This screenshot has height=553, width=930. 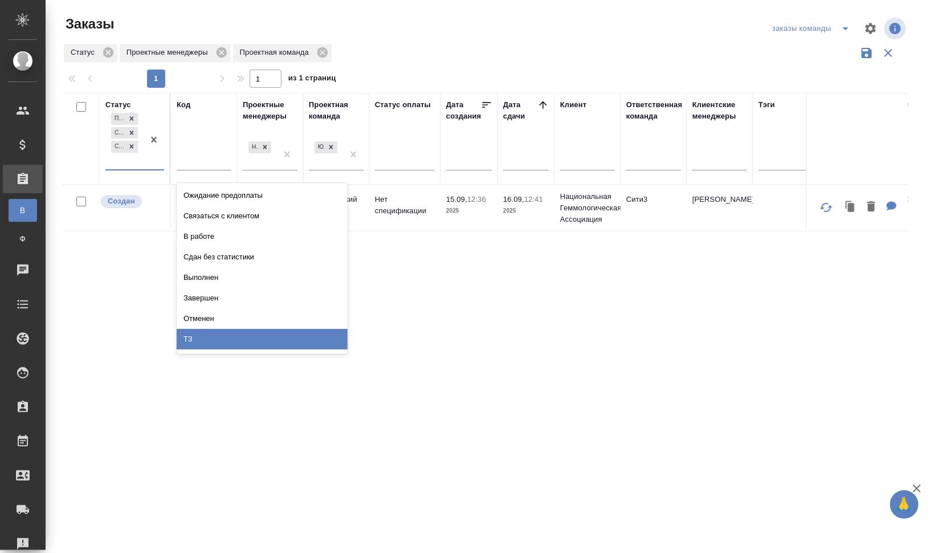 What do you see at coordinates (262, 318) in the screenshot?
I see `div: Отменен` at bounding box center [262, 318].